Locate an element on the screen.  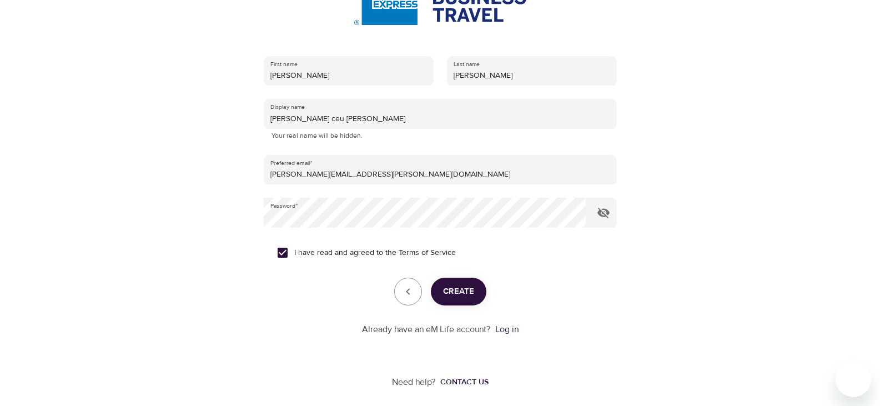
span: I have read and agreed to the is located at coordinates (375, 253).